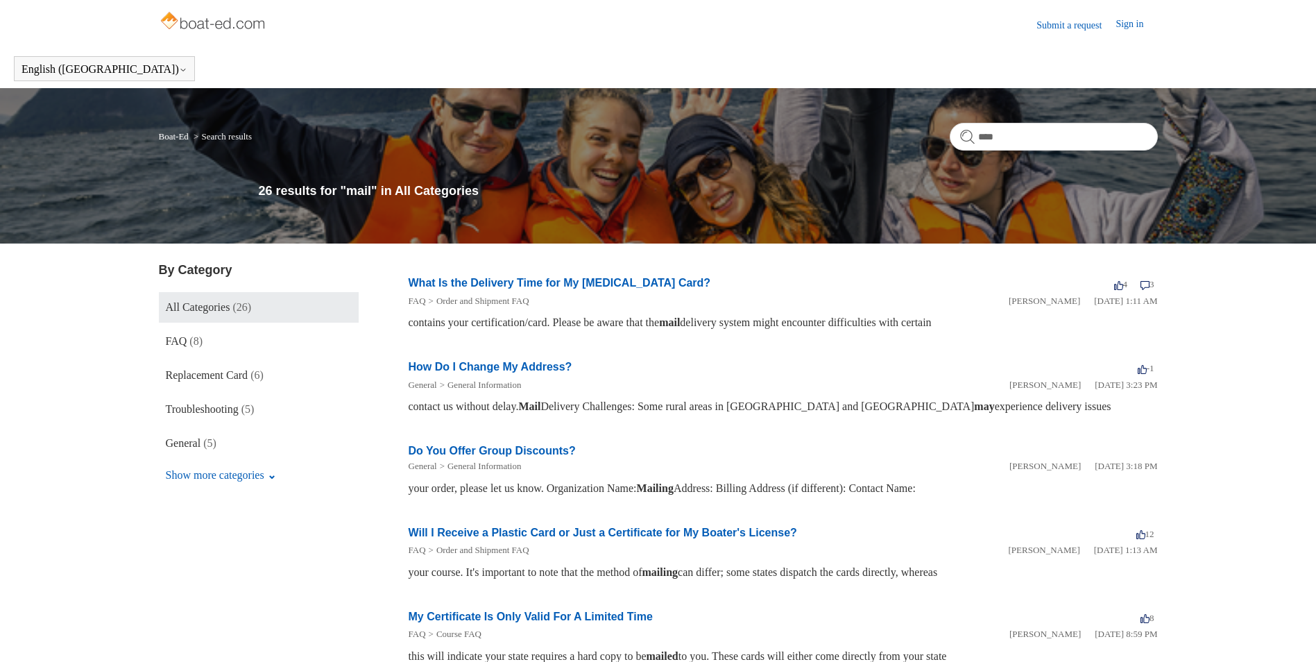 The image size is (1316, 662). Describe the element at coordinates (655, 488) in the screenshot. I see `em: Mailing` at that location.